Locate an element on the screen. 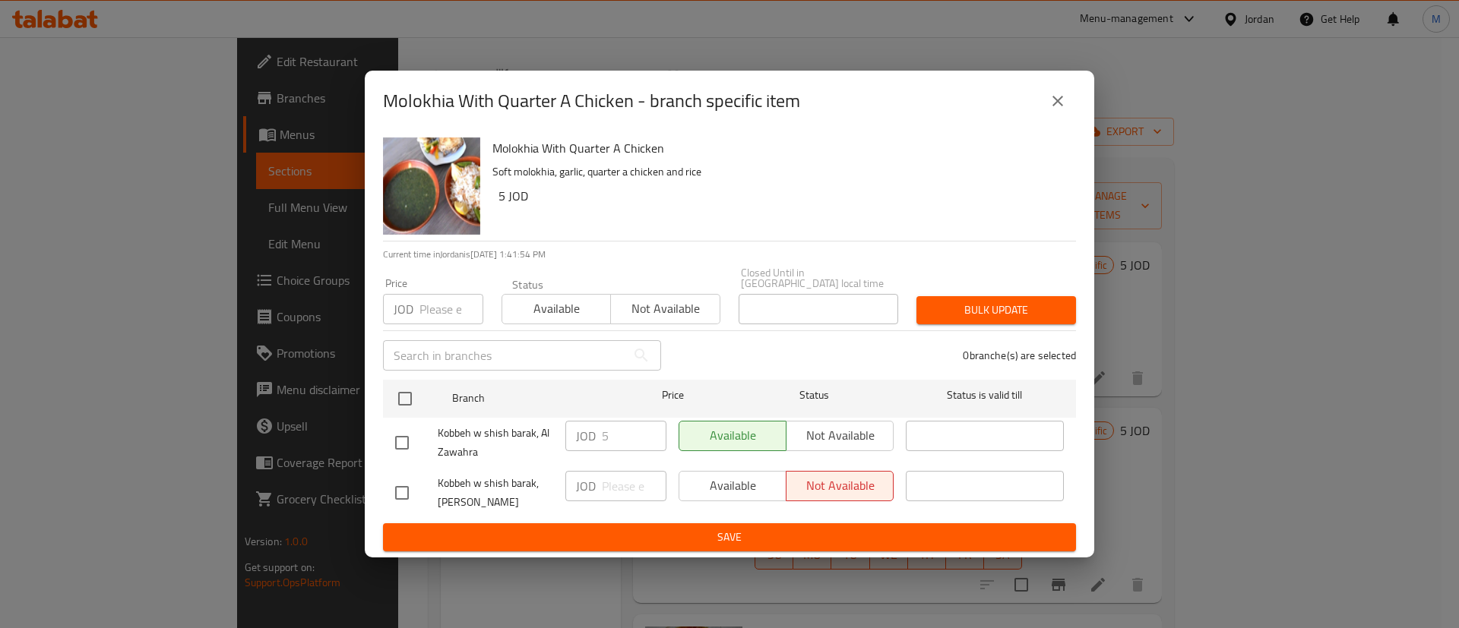 The height and width of the screenshot is (628, 1459). h2: Molokhia With Quarter A Chicken - branch specific item is located at coordinates (591, 101).